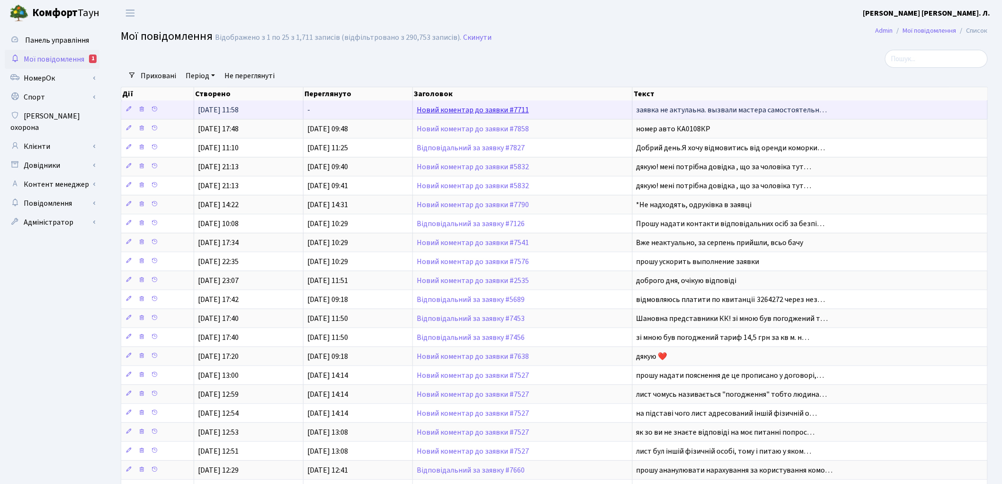 This screenshot has height=484, width=1002. I want to click on a: Новий коментар до заявки #5832, so click(473, 167).